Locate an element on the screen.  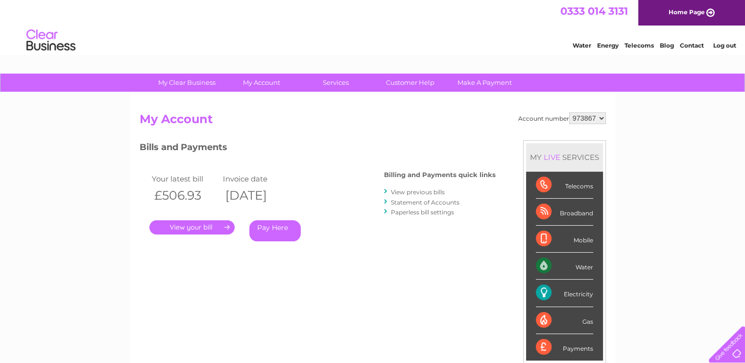
a: Statement of Accounts is located at coordinates (425, 202).